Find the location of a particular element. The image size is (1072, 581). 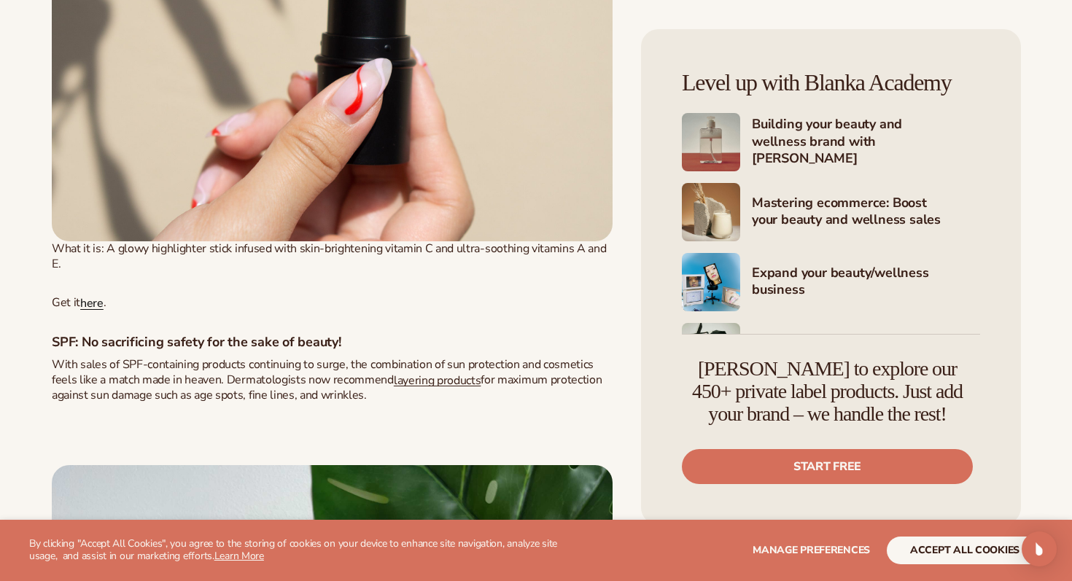

a: here is located at coordinates (92, 303).